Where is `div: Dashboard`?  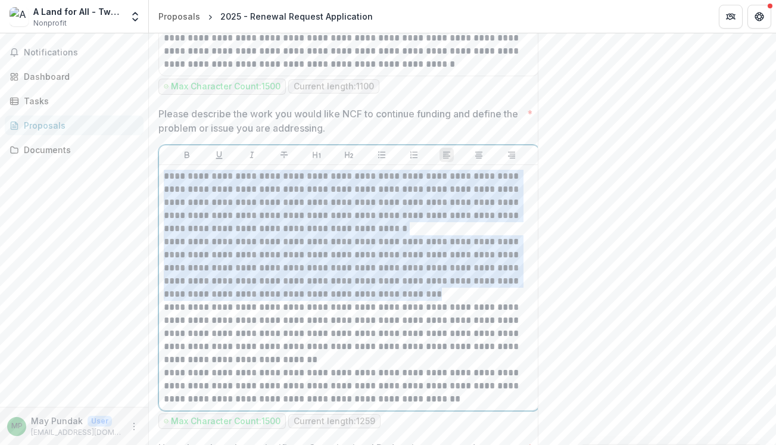 div: Dashboard is located at coordinates (79, 76).